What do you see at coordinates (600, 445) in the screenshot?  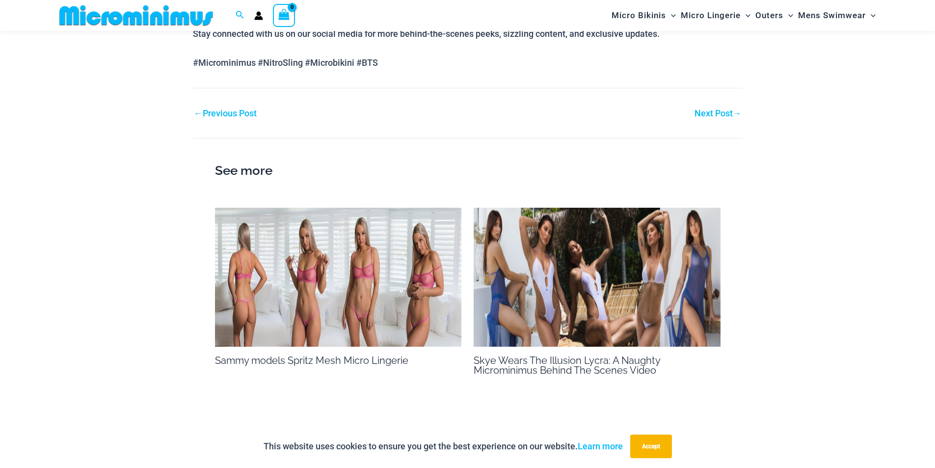 I see `a: Learn more` at bounding box center [600, 445].